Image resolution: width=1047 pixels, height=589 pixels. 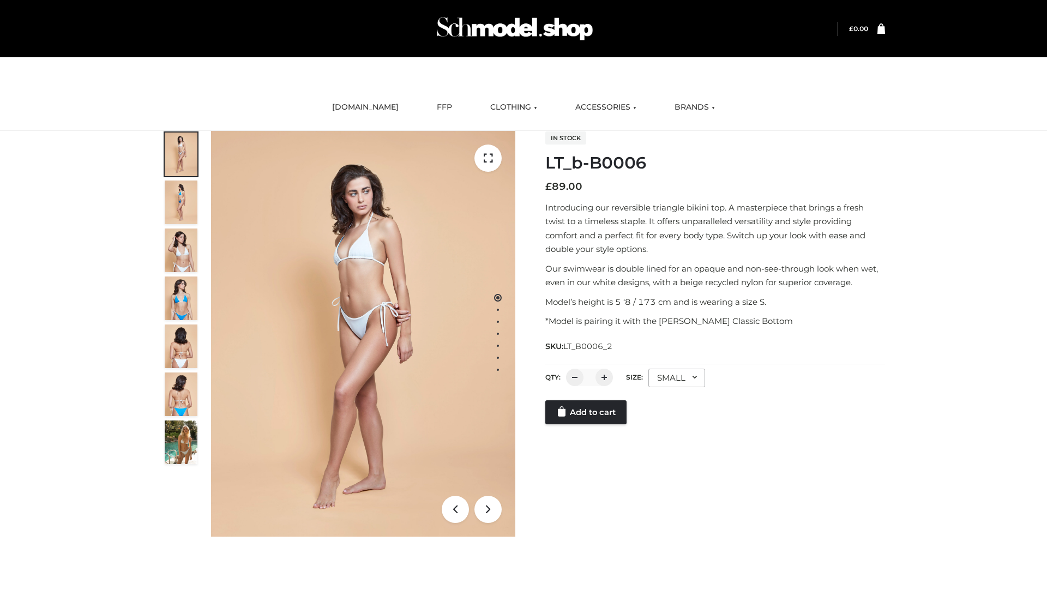 I want to click on img: Arieltop_CloudNine_AzureSky2.jpg, so click(x=181, y=442).